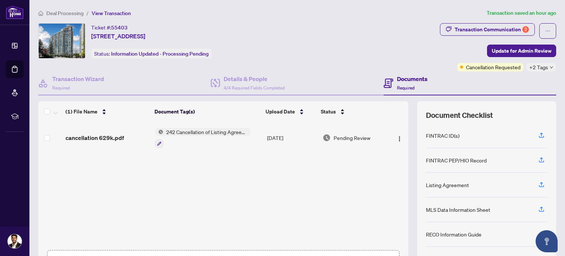  What do you see at coordinates (109, 27) in the screenshot?
I see `div: Ticket #:` at bounding box center [109, 27].